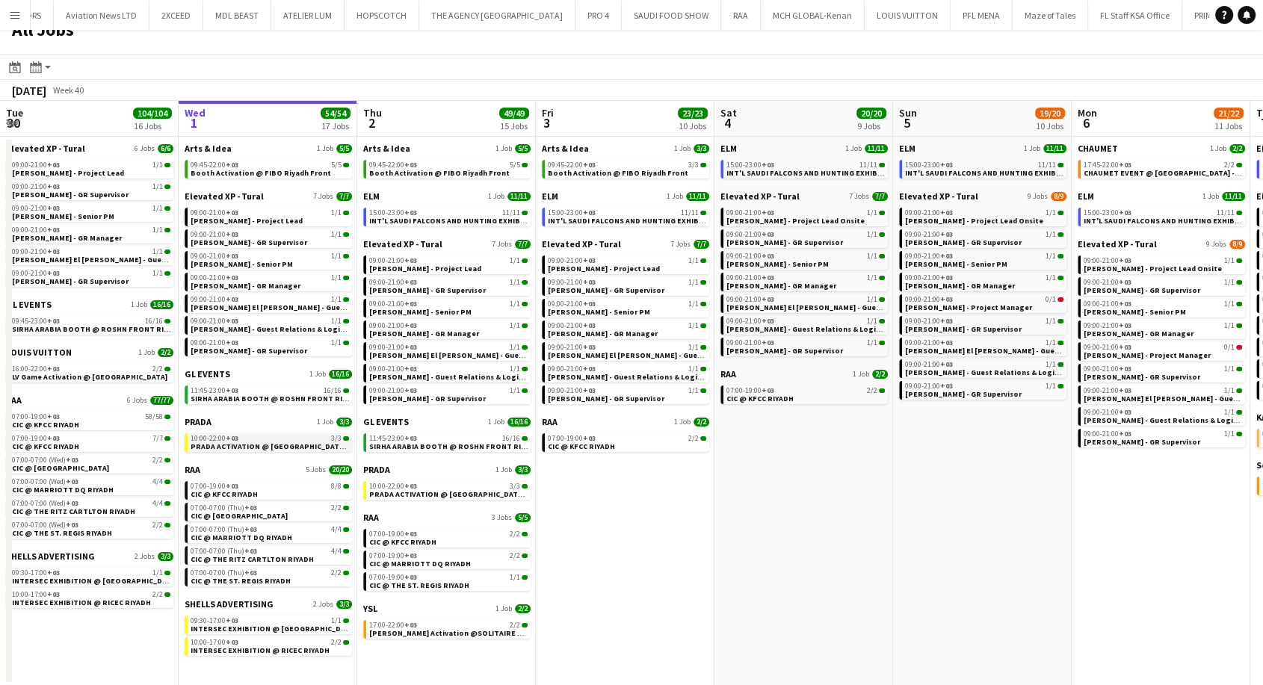 This screenshot has width=1263, height=685. I want to click on span: Booth Activation @ FIBO Riyadh Front, so click(439, 173).